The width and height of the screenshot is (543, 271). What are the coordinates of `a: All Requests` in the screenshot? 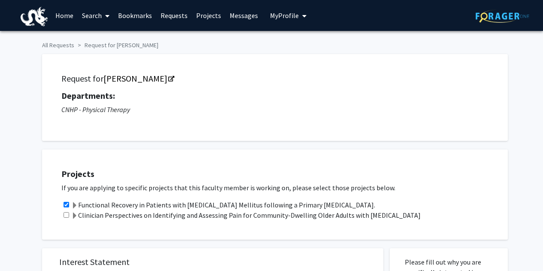 It's located at (58, 45).